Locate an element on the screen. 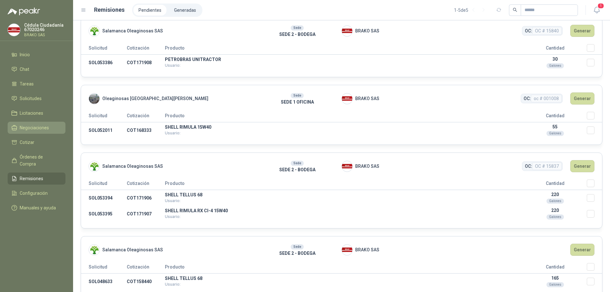  span: search is located at coordinates (515, 10).